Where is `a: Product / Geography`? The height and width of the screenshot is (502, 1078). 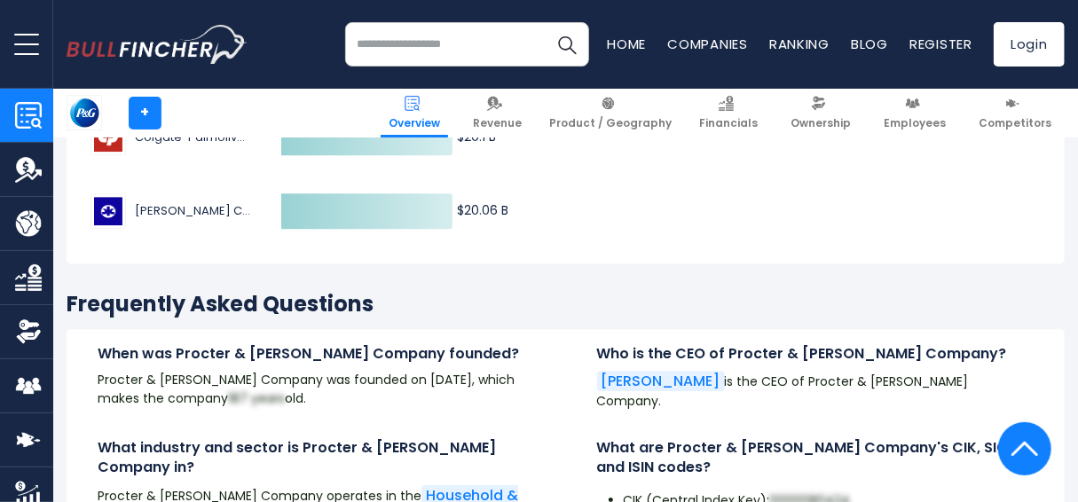
a: Product / Geography is located at coordinates (611, 113).